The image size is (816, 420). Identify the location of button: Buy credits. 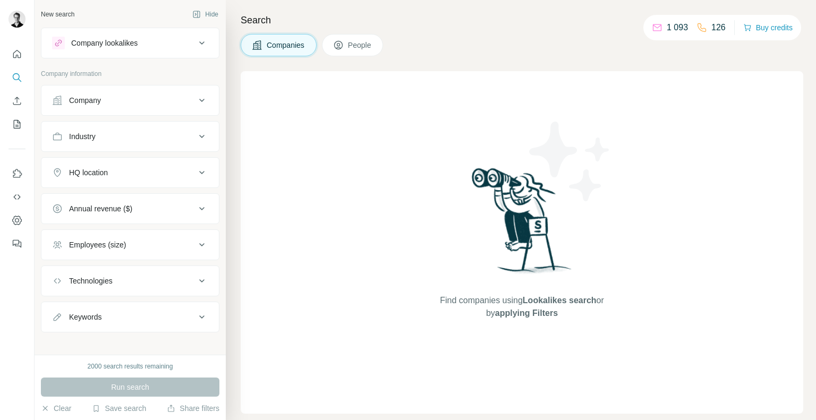
(768, 28).